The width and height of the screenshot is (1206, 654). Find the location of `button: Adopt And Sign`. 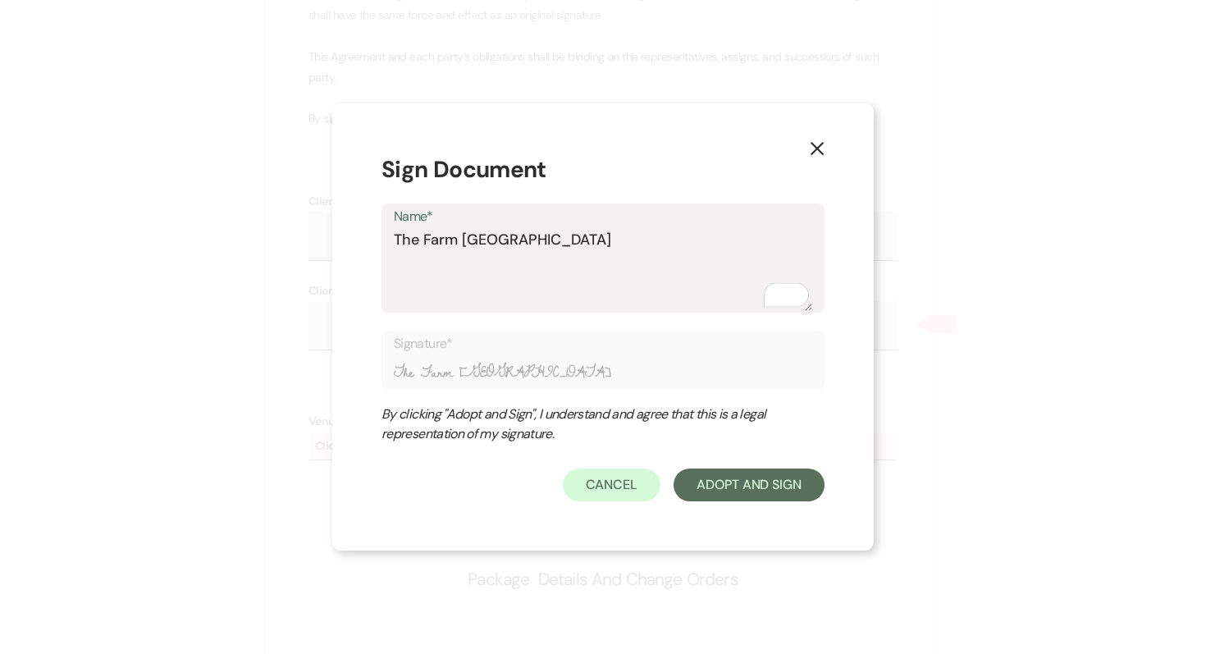

button: Adopt And Sign is located at coordinates (749, 485).